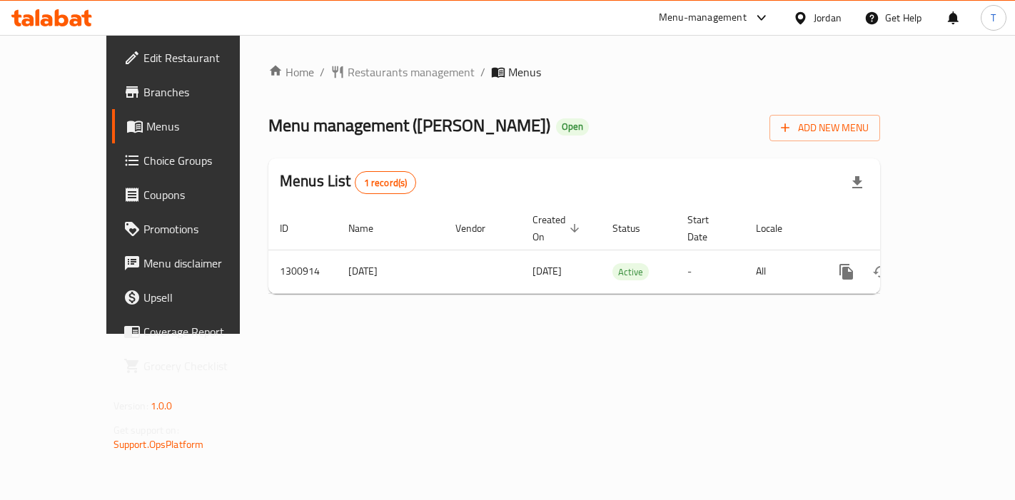 The width and height of the screenshot is (1015, 500). Describe the element at coordinates (572, 126) in the screenshot. I see `span: Open` at that location.